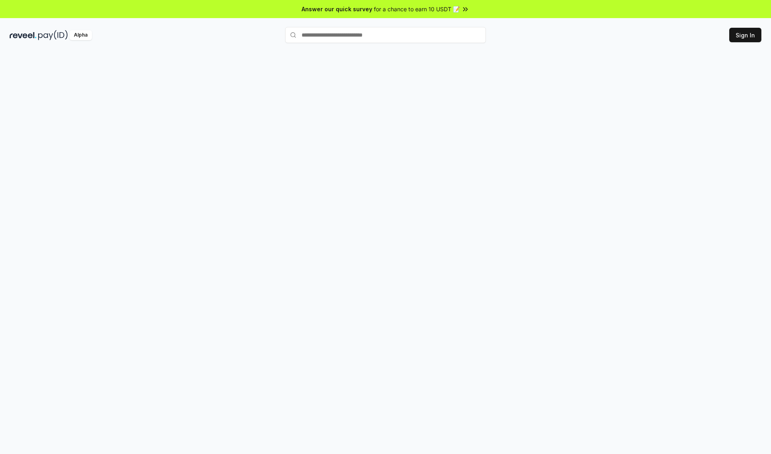 This screenshot has width=771, height=454. What do you see at coordinates (53, 35) in the screenshot?
I see `img: pay_id` at bounding box center [53, 35].